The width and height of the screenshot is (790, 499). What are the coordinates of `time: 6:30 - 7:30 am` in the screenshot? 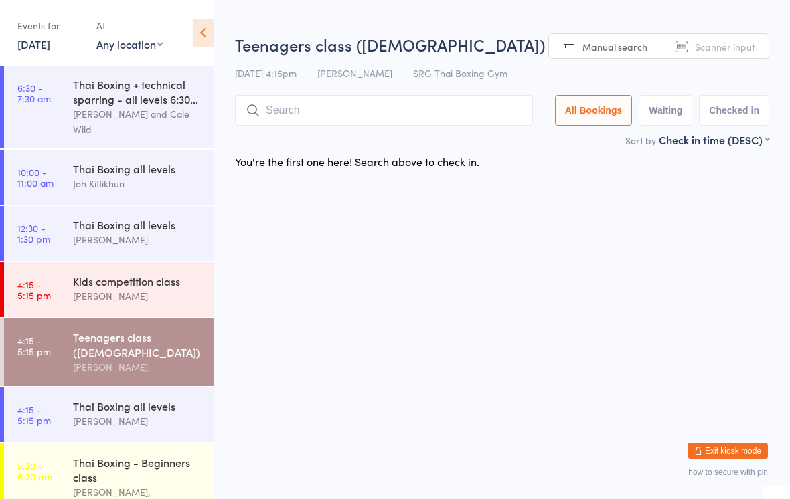 It's located at (34, 93).